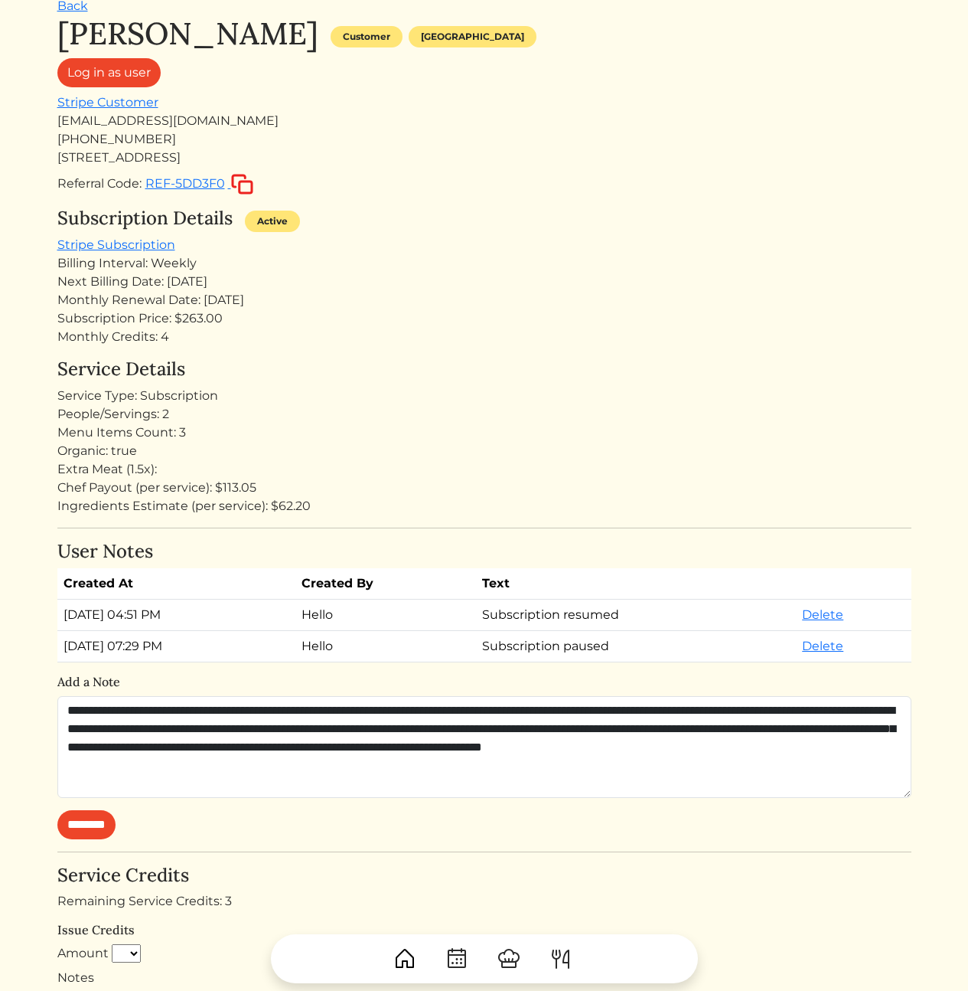 This screenshot has height=991, width=968. I want to click on div: Remaining Service Credits: 3, so click(485, 901).